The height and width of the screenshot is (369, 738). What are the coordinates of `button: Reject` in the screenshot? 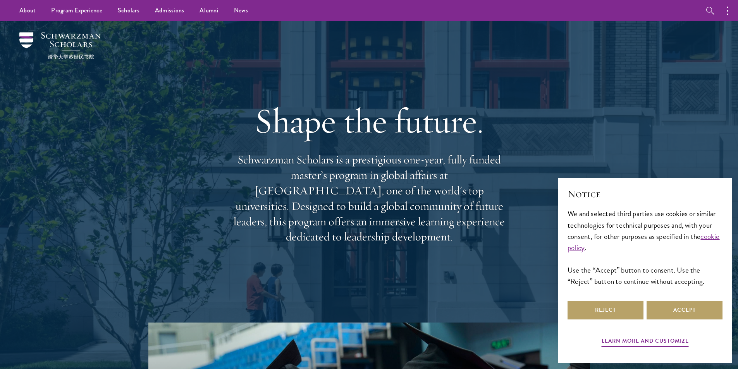 It's located at (605, 310).